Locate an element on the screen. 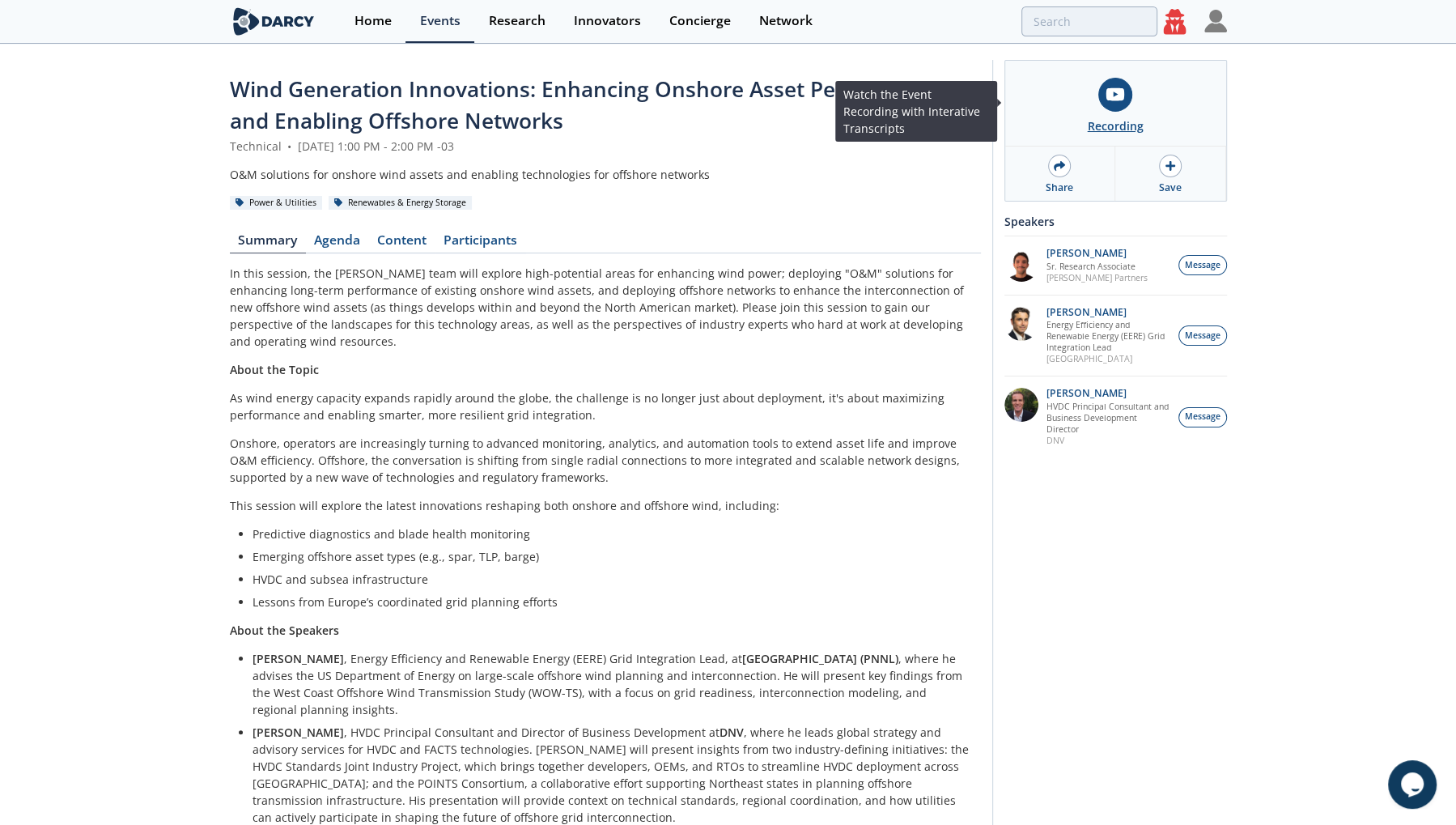 This screenshot has width=1456, height=825. li: Predictive diagnostics and blade health monitoring is located at coordinates (611, 534).